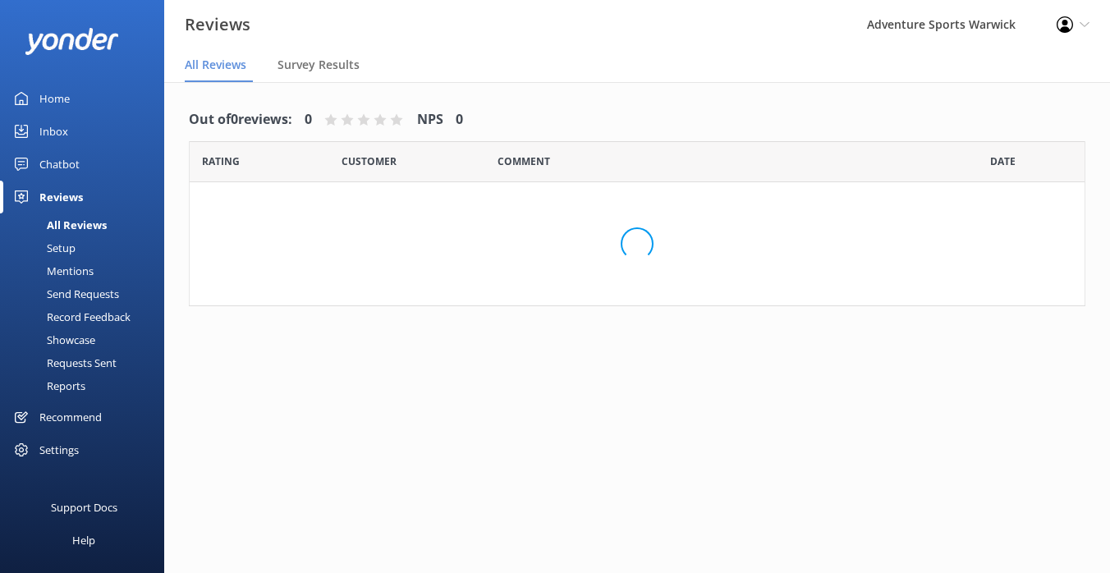  Describe the element at coordinates (241, 120) in the screenshot. I see `h4: Out of 0 reviews:` at that location.